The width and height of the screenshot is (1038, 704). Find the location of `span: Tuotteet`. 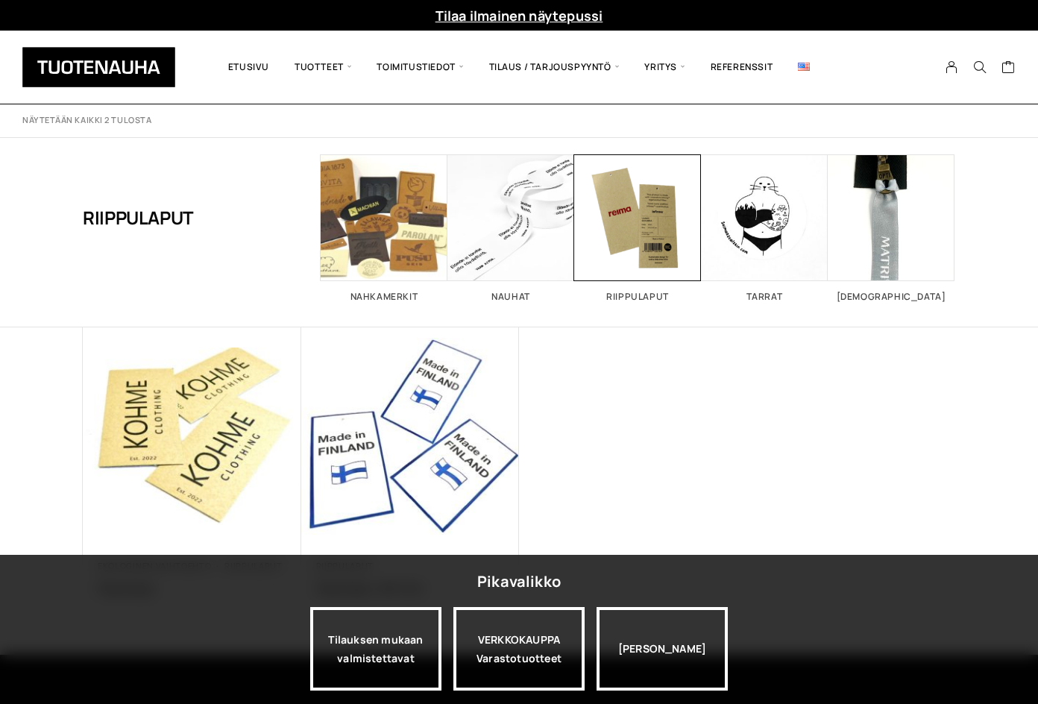

span: Tuotteet is located at coordinates (323, 67).